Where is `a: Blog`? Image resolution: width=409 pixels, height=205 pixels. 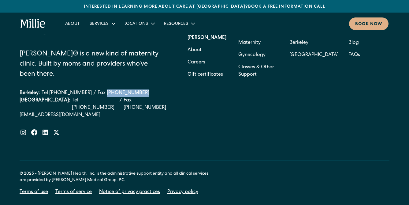 a: Blog is located at coordinates (354, 43).